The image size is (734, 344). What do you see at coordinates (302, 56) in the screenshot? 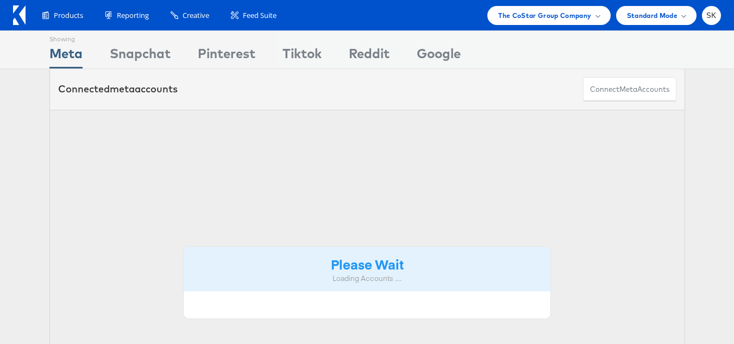
I see `div: Tiktok` at bounding box center [302, 56].